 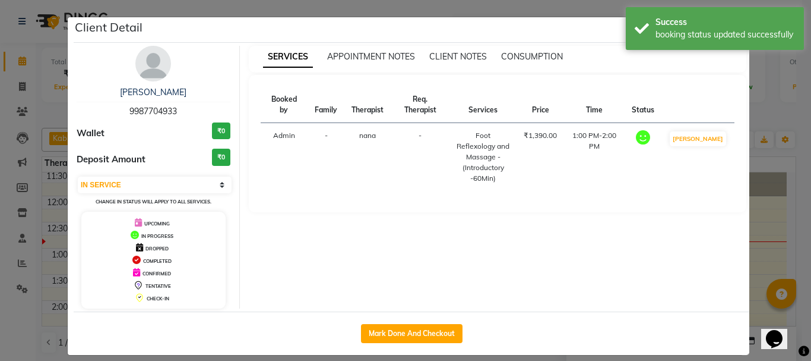 I want to click on span: CONFIRMED, so click(x=157, y=273).